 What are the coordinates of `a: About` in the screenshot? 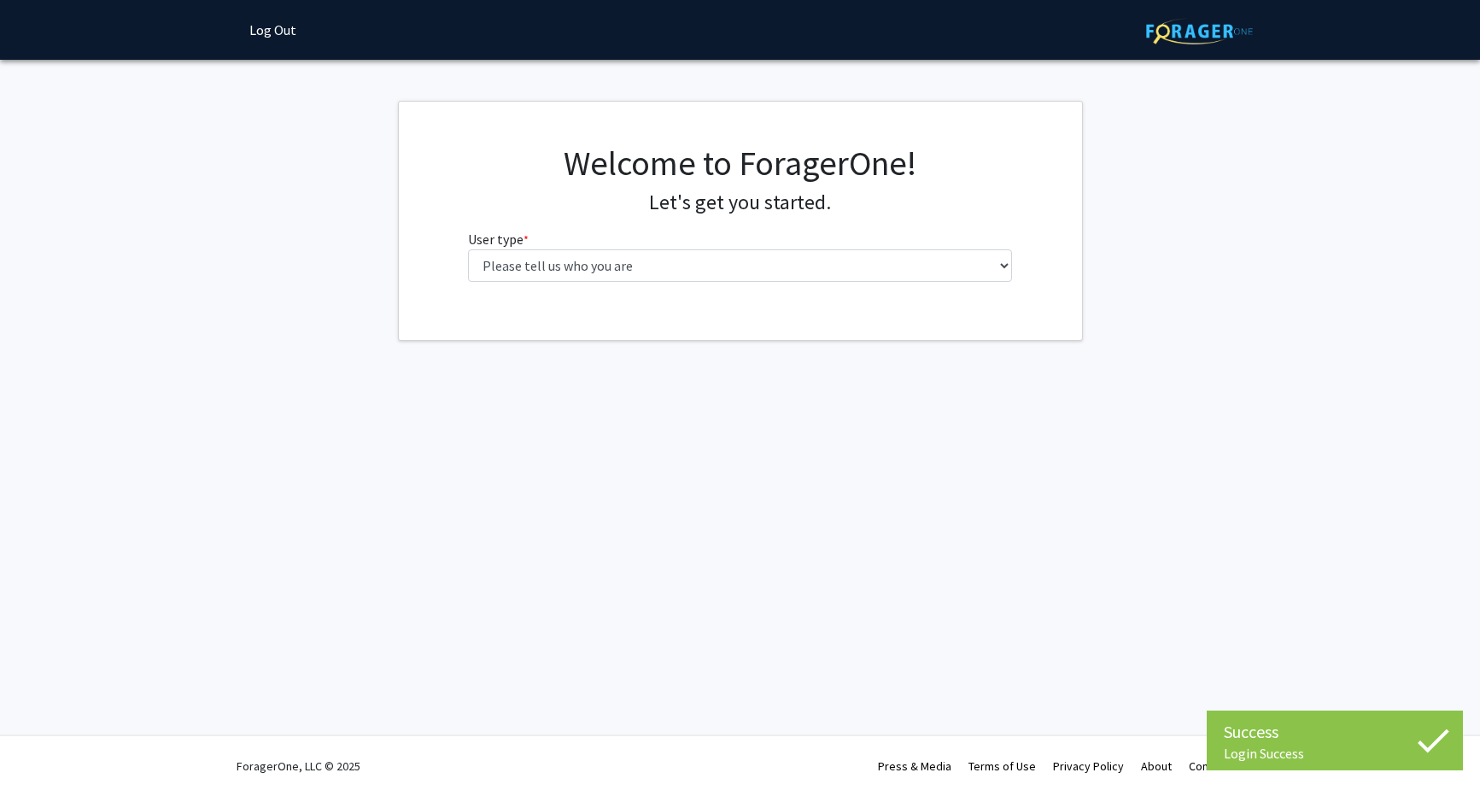 It's located at (1156, 766).